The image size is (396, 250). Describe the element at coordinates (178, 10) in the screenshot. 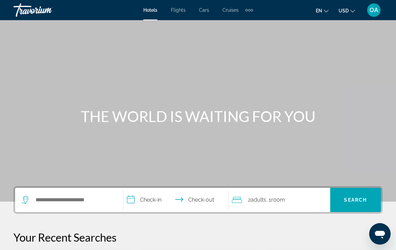

I see `a: Flights` at that location.